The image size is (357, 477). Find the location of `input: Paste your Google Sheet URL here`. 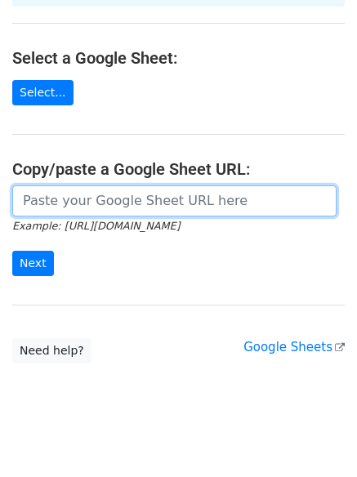

input: Paste your Google Sheet URL here is located at coordinates (174, 201).